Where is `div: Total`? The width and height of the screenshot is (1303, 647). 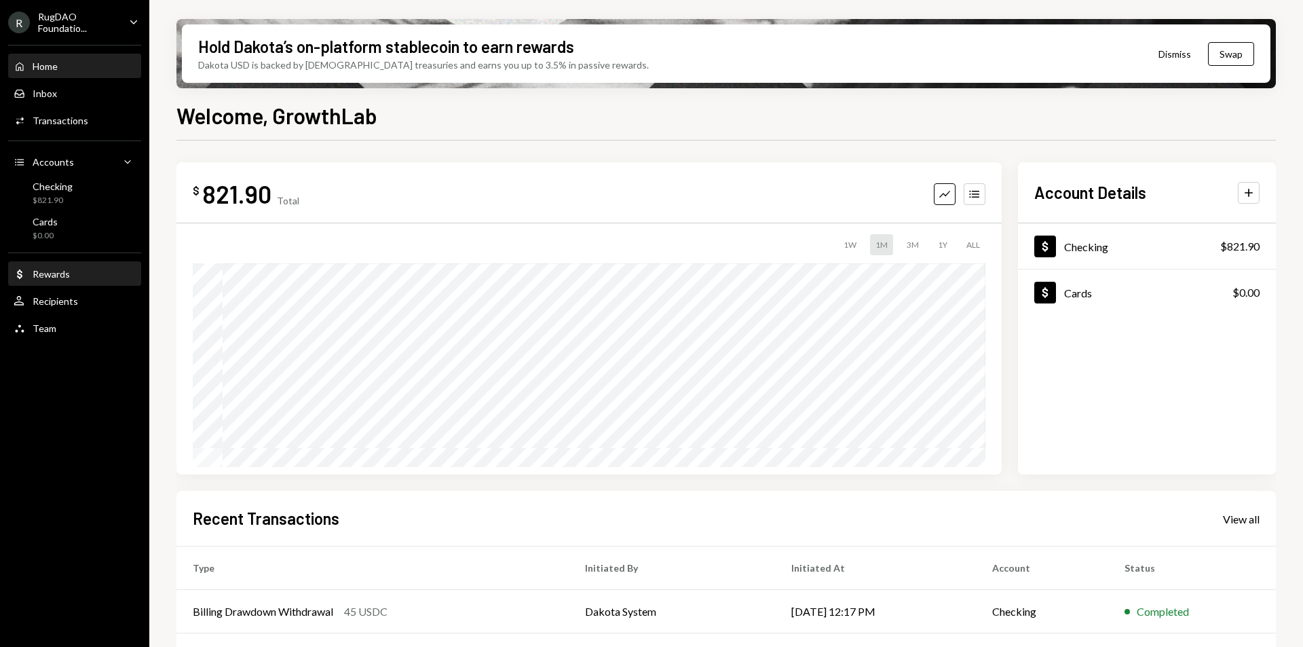
div: Total is located at coordinates (288, 200).